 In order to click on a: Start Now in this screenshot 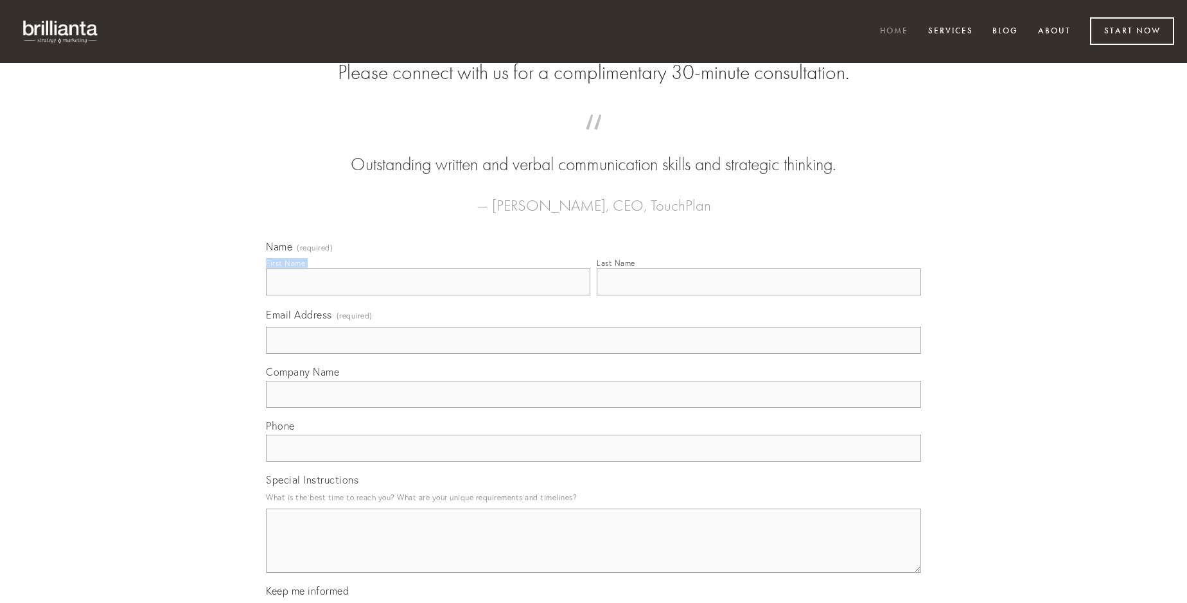, I will do `click(1132, 31)`.